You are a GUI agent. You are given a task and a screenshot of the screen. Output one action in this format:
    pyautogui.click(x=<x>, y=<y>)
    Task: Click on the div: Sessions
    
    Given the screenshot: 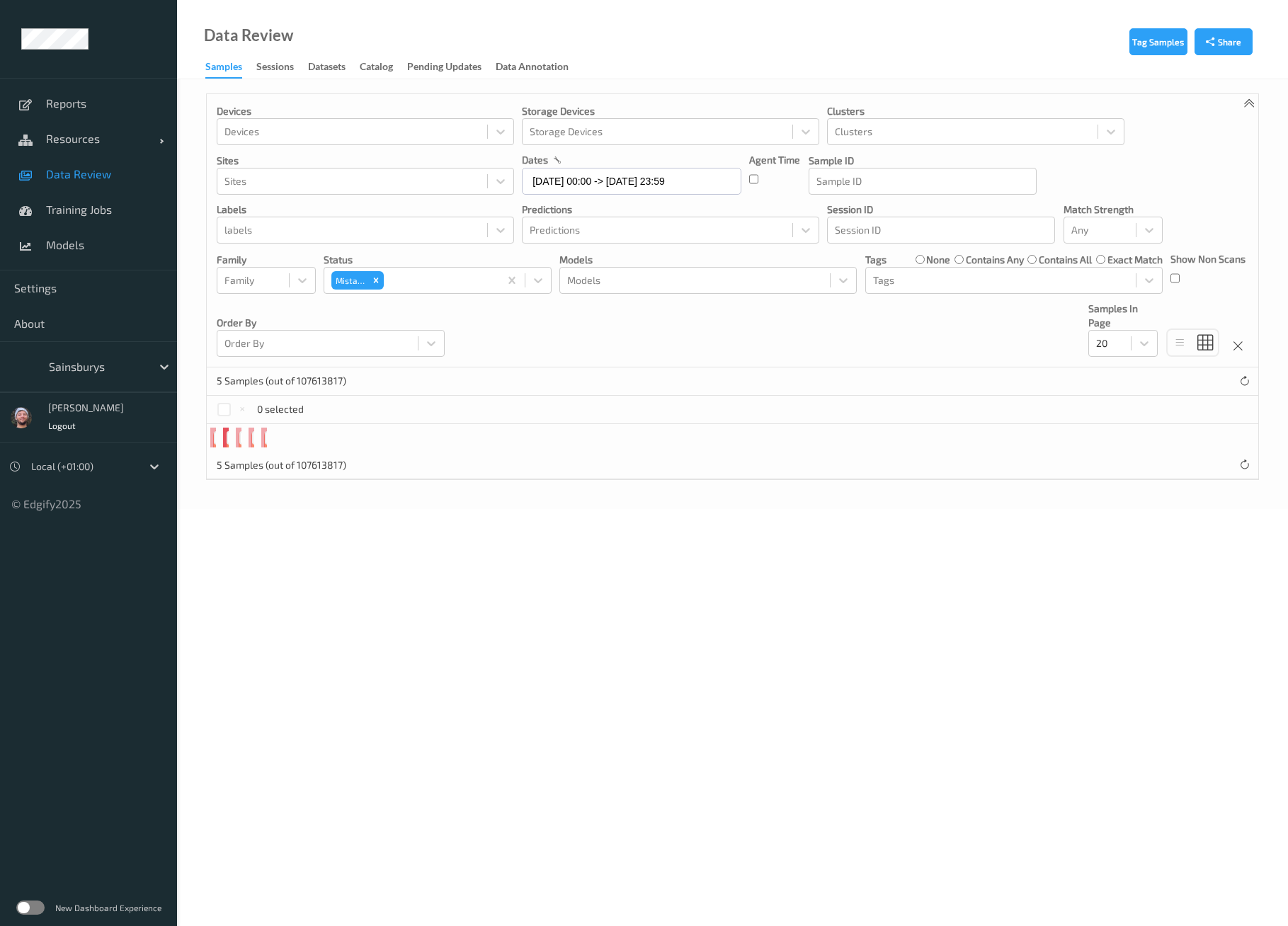 What is the action you would take?
    pyautogui.click(x=275, y=68)
    